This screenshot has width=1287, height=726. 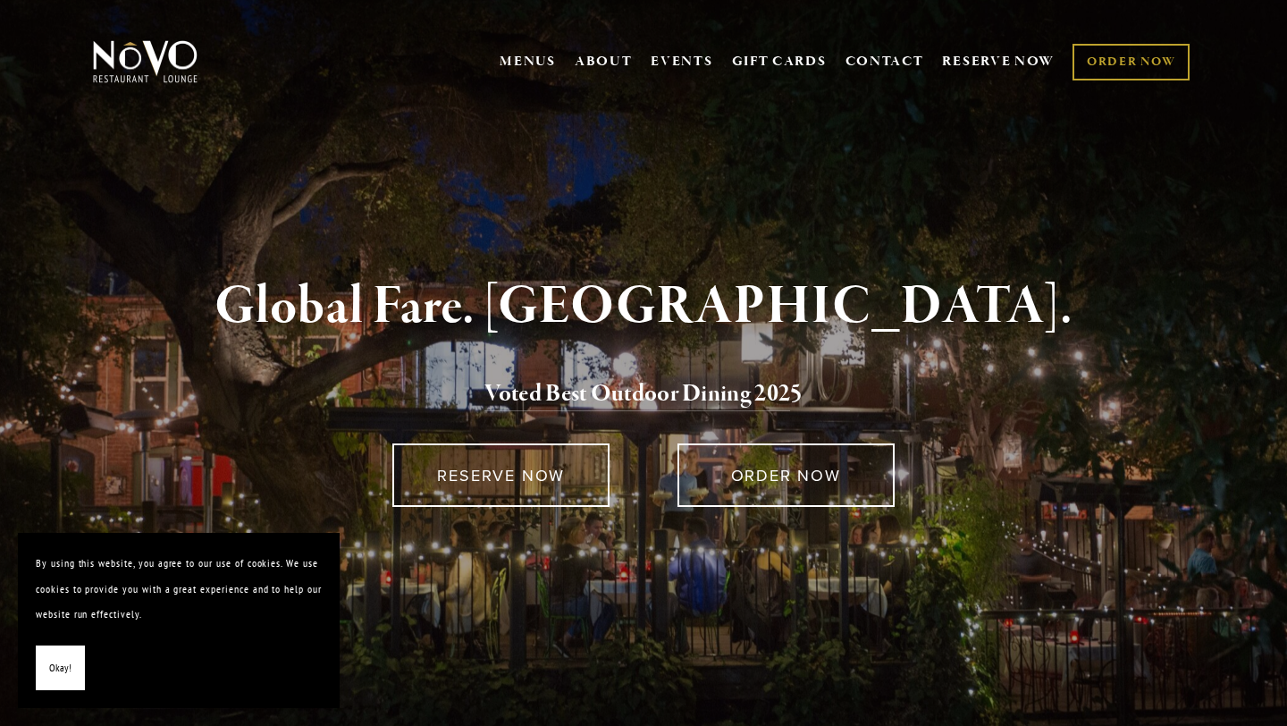 What do you see at coordinates (527, 62) in the screenshot?
I see `a: MENUS` at bounding box center [527, 62].